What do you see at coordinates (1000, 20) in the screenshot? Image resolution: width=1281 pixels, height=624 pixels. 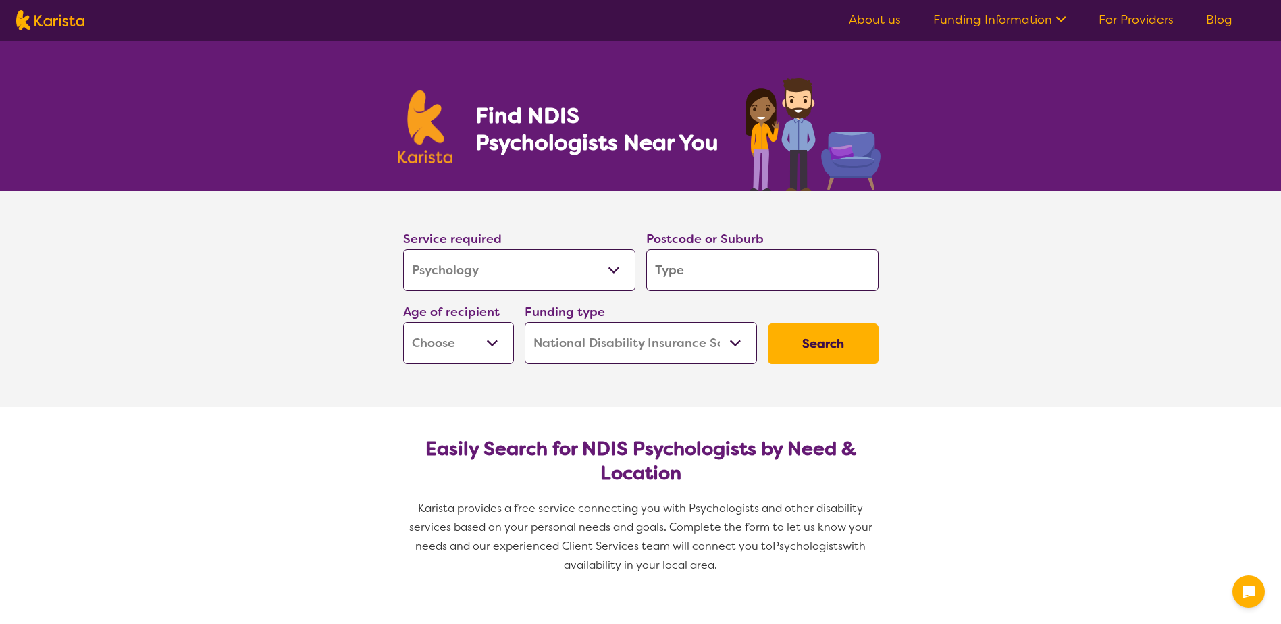 I see `a: Funding Information` at bounding box center [1000, 20].